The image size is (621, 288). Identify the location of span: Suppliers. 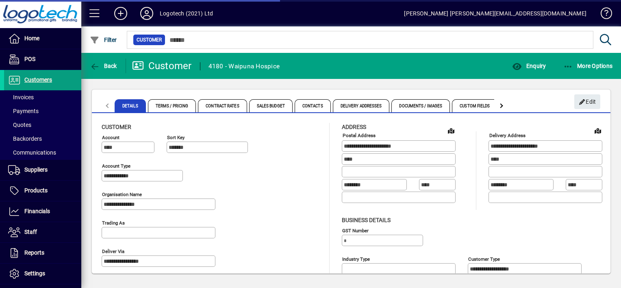
(36, 169).